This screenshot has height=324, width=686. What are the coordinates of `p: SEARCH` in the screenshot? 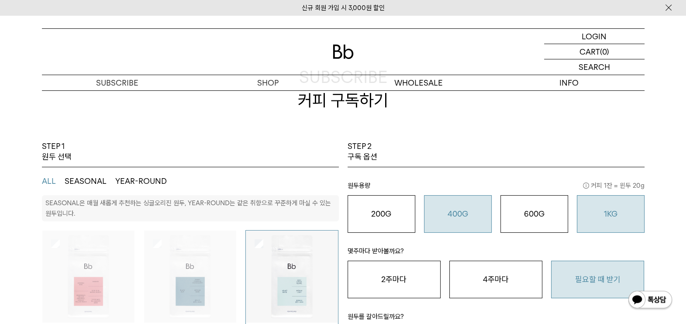 It's located at (594, 67).